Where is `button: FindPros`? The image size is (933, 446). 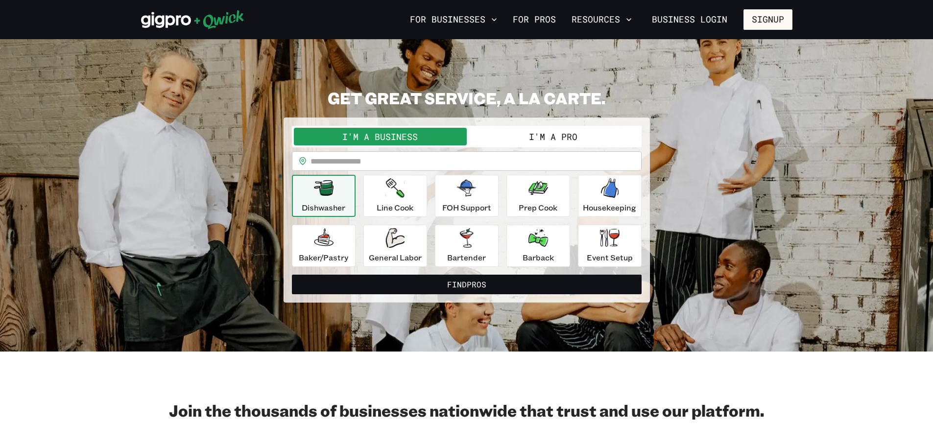
button: FindPros is located at coordinates (467, 285).